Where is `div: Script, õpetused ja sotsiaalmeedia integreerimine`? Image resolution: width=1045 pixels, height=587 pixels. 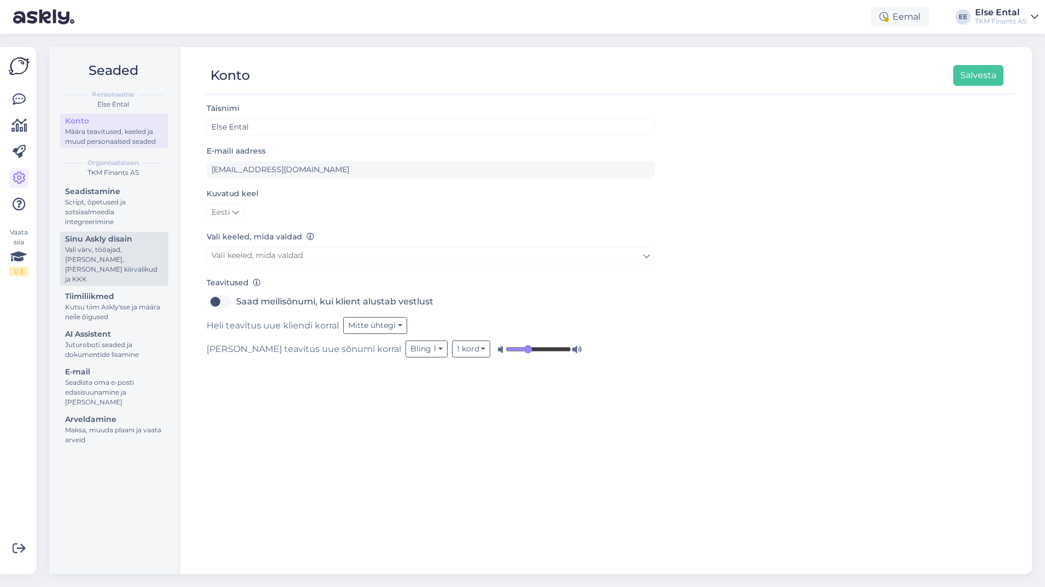 div: Script, õpetused ja sotsiaalmeedia integreerimine is located at coordinates (114, 212).